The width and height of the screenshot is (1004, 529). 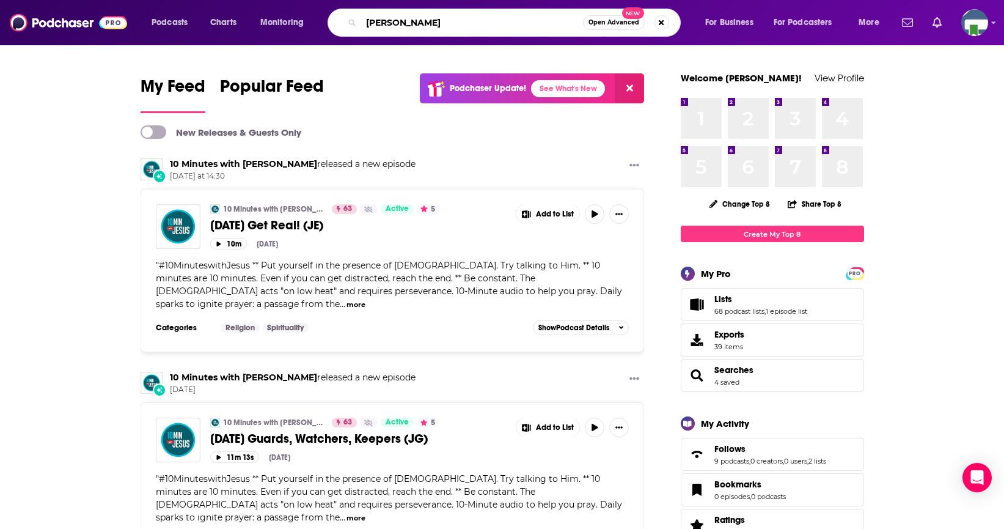 What do you see at coordinates (221, 132) in the screenshot?
I see `a: New Releases & Guests Only` at bounding box center [221, 132].